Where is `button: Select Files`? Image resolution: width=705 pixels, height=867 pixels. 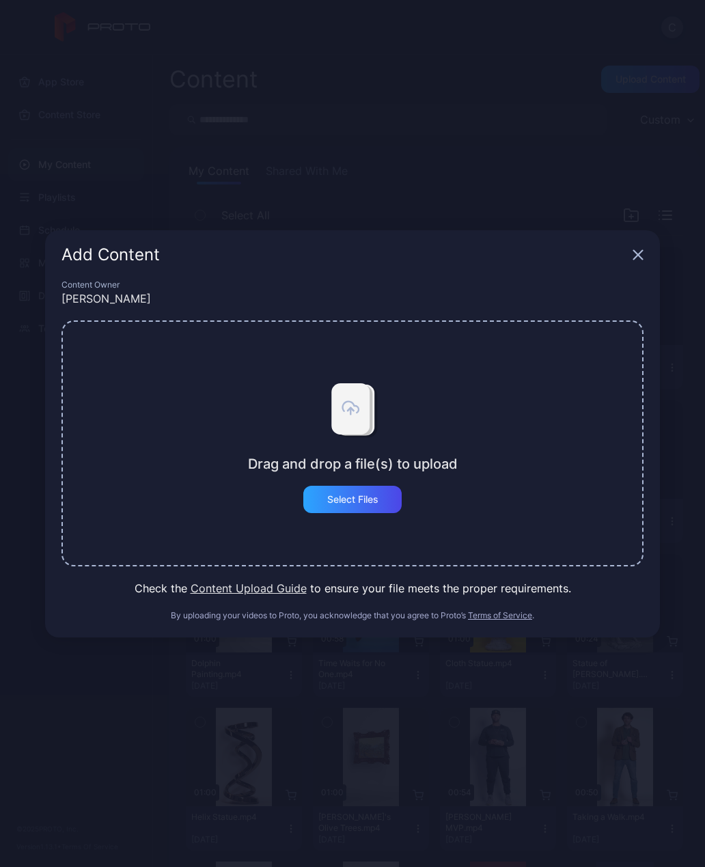 button: Select Files is located at coordinates (353, 500).